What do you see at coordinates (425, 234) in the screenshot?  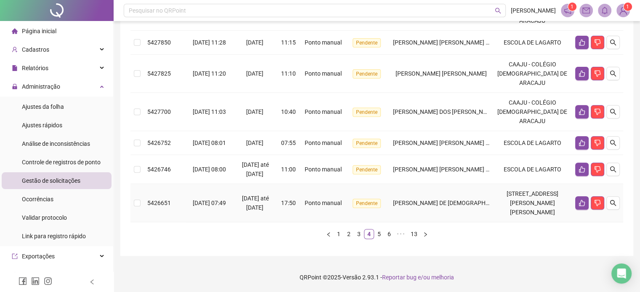 I see `button: right` at bounding box center [425, 234].